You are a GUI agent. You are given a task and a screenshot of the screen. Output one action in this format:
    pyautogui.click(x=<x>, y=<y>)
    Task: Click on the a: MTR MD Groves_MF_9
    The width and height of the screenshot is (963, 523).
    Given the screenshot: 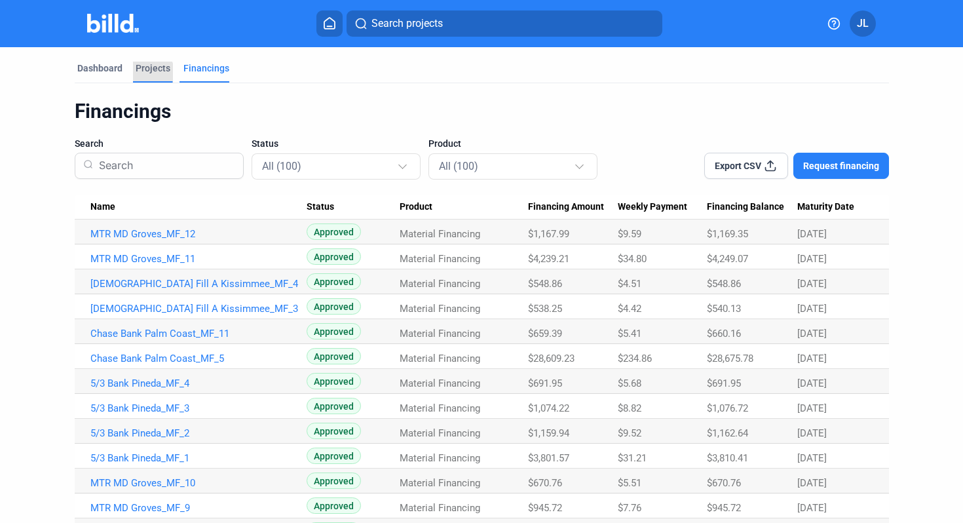 What is the action you would take?
    pyautogui.click(x=198, y=507)
    